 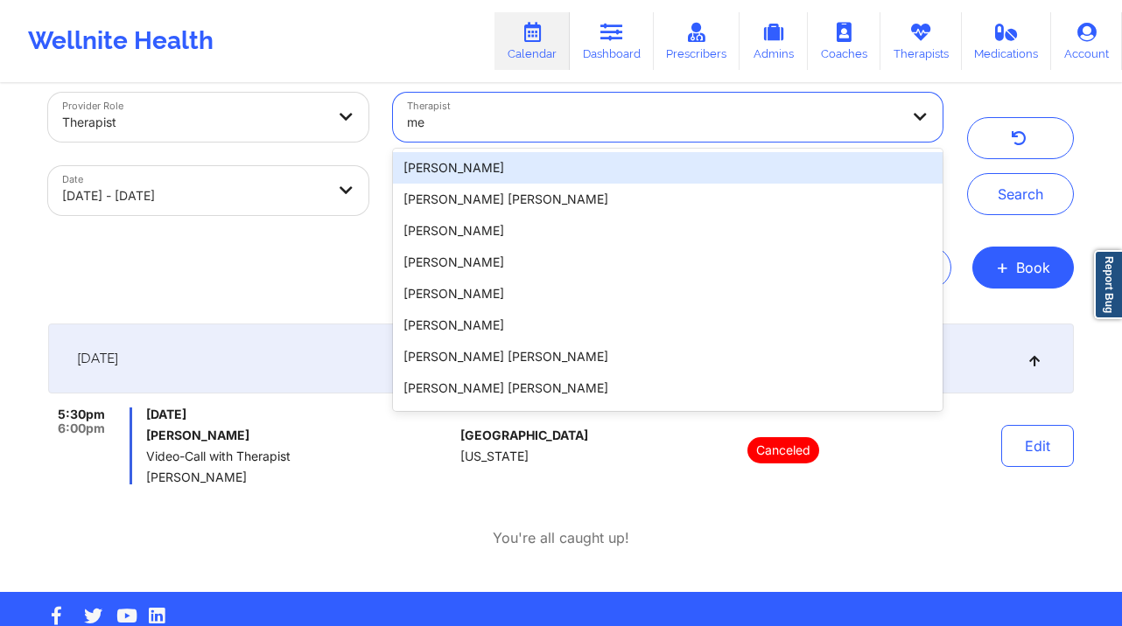 I want to click on button: Search, so click(x=1020, y=194).